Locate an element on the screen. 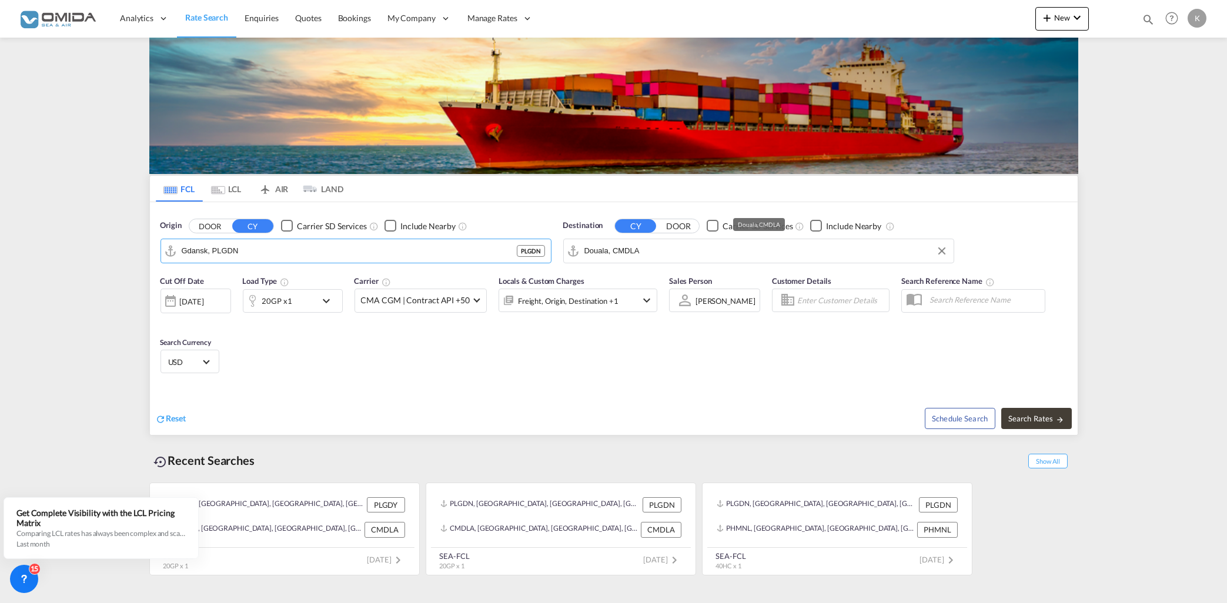 This screenshot has height=603, width=1227. md-tab-item: LAND is located at coordinates (320, 189).